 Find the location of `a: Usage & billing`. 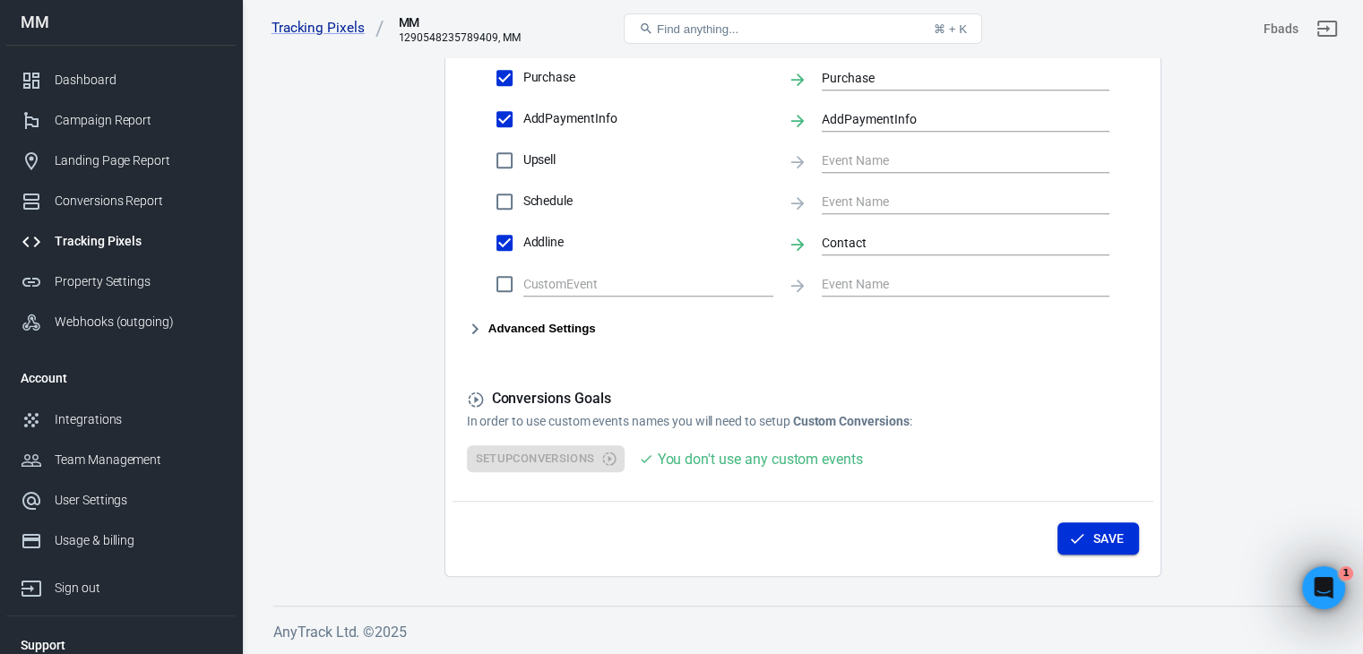

a: Usage & billing is located at coordinates (121, 540).